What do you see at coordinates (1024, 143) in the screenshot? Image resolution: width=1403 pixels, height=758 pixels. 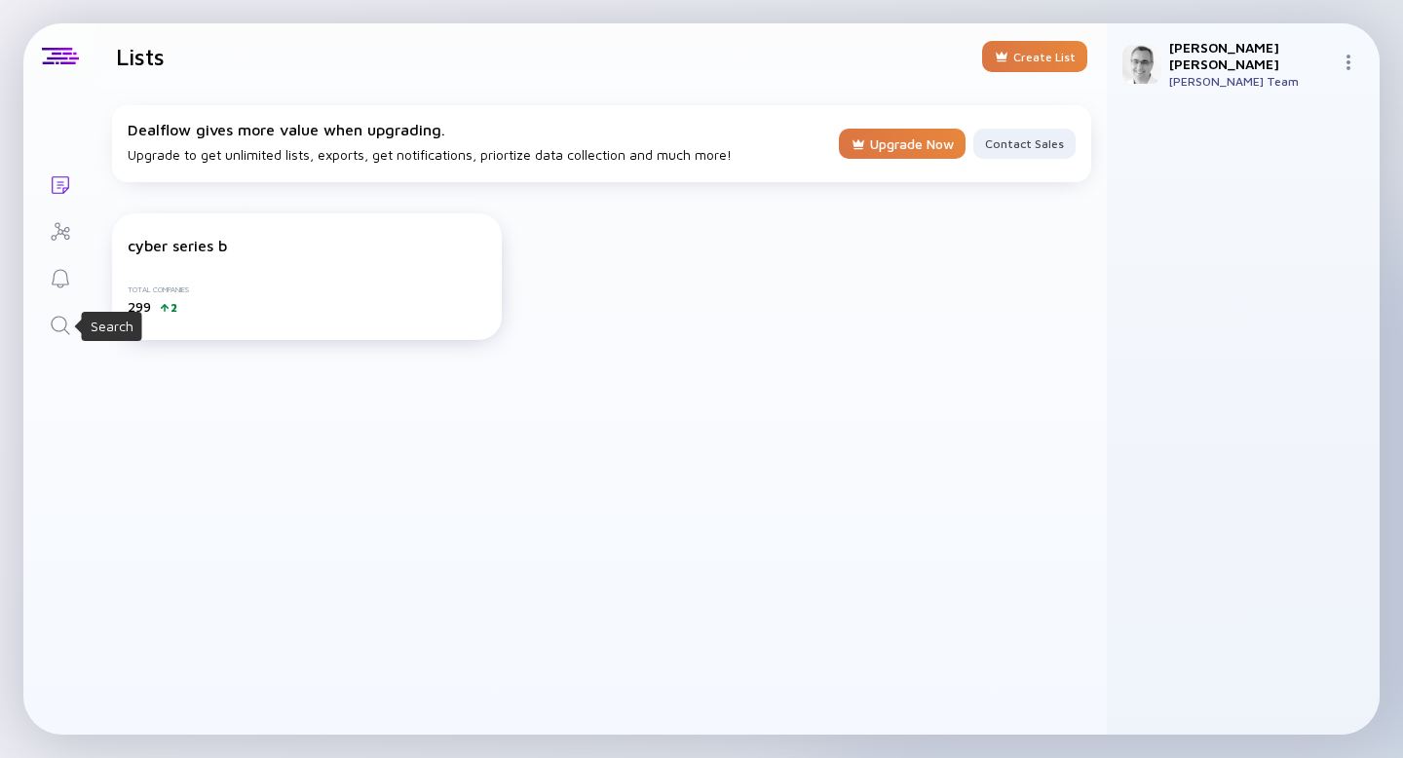 I see `div: Contact Sales` at bounding box center [1024, 143].